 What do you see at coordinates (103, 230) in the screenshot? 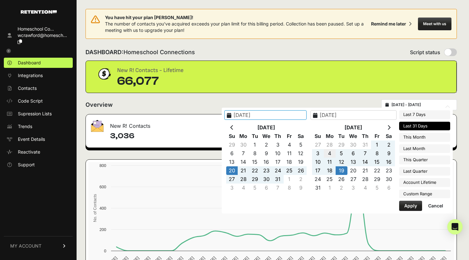
I see `text: 200` at bounding box center [103, 230].